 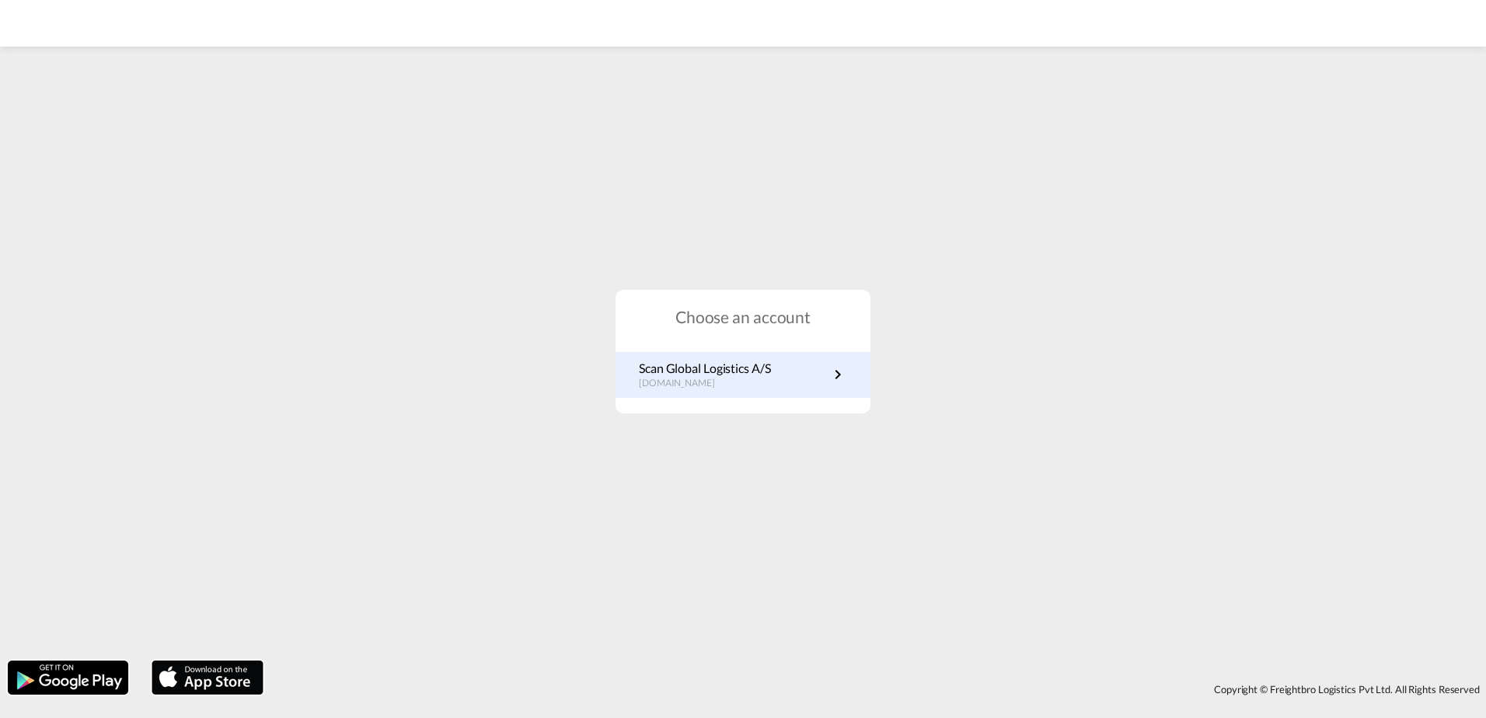 I want to click on md-icon: icon-chevron-right, so click(x=838, y=375).